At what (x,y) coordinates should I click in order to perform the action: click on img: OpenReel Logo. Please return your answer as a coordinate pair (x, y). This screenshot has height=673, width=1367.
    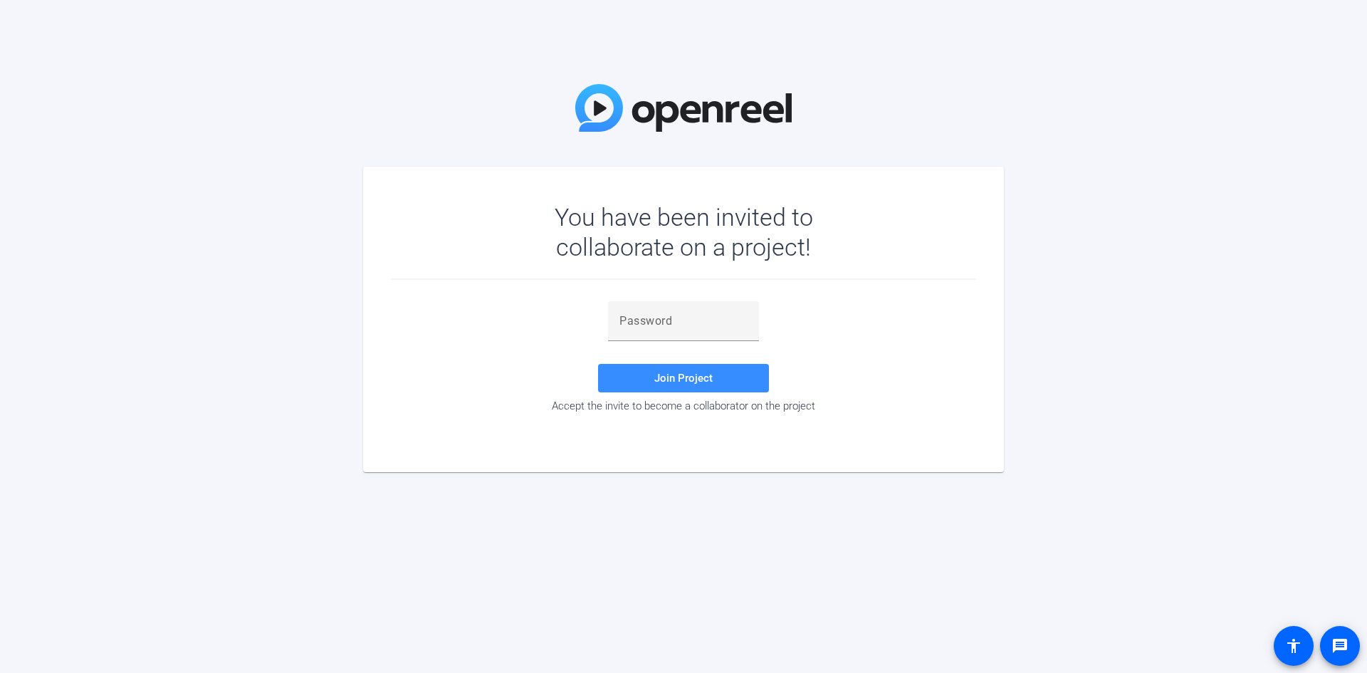
    Looking at the image, I should click on (684, 108).